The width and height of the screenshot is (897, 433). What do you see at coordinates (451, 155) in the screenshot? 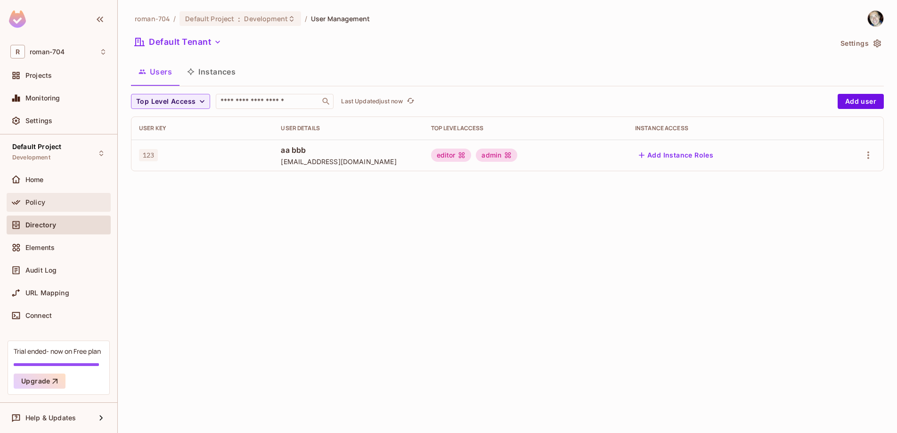
I see `div: editor` at bounding box center [451, 155].